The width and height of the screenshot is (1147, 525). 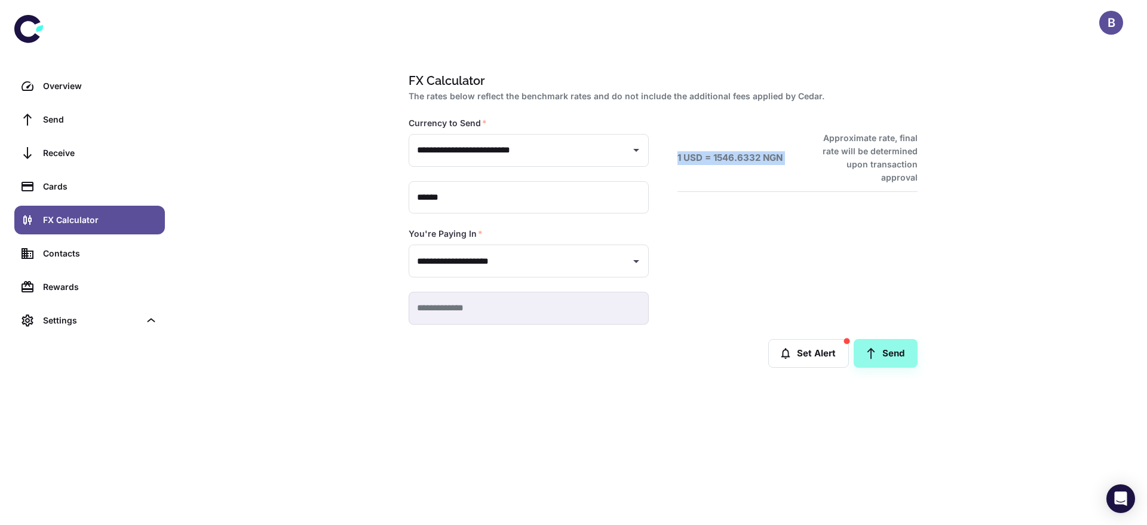 I want to click on div: Open Intercom Messenger, so click(x=1121, y=498).